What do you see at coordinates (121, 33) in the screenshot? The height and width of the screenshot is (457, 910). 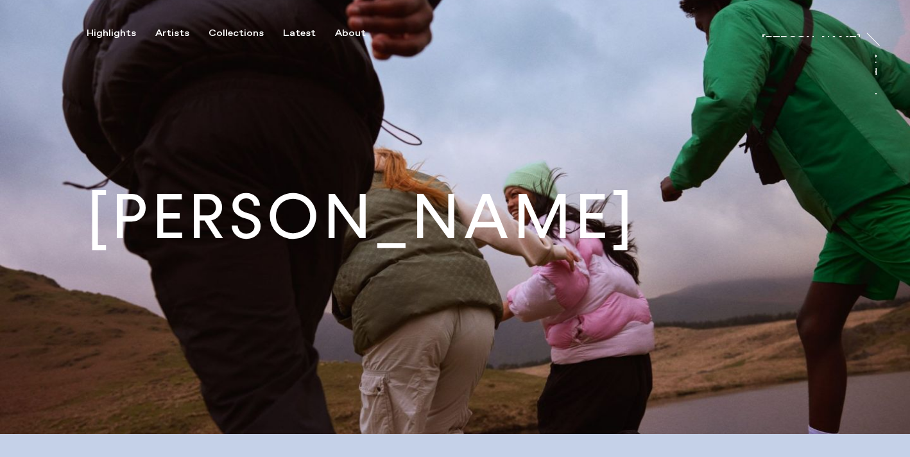 I see `button: Highlights` at bounding box center [121, 33].